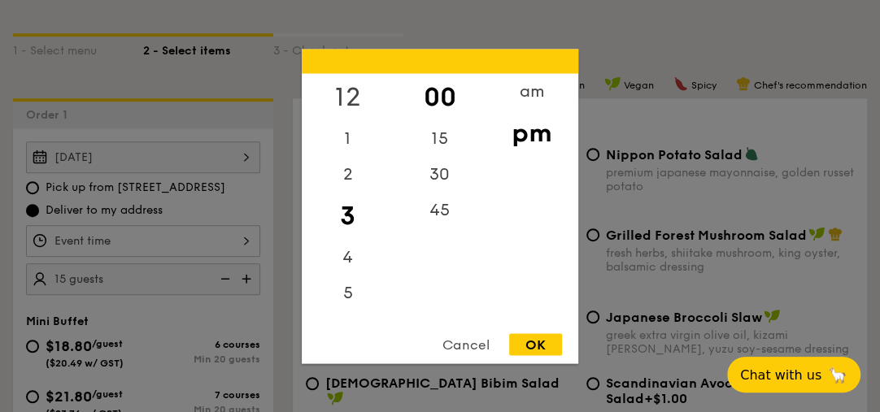  I want to click on div: 1, so click(347, 138).